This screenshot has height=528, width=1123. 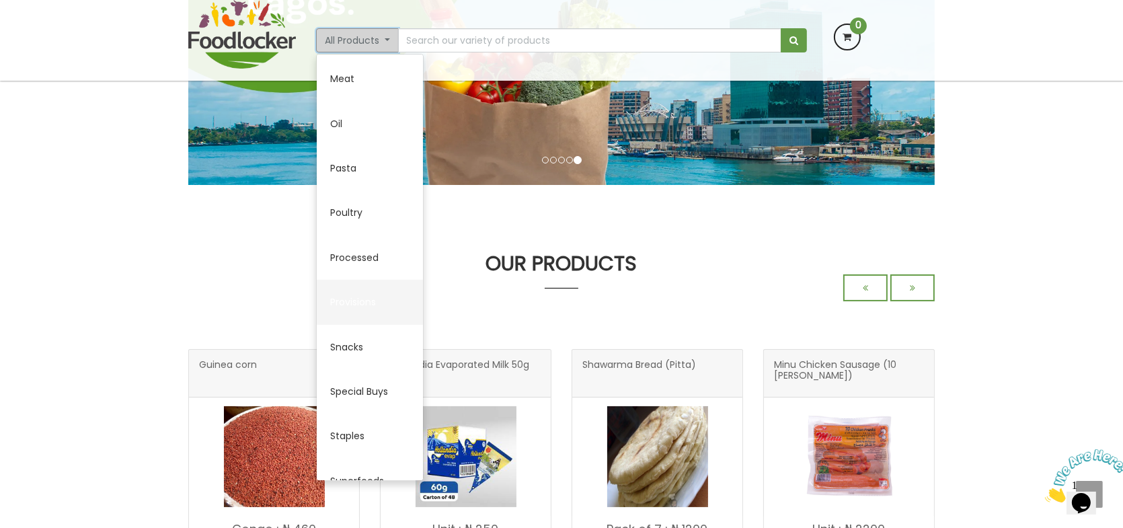 I want to click on span: 0, so click(x=858, y=26).